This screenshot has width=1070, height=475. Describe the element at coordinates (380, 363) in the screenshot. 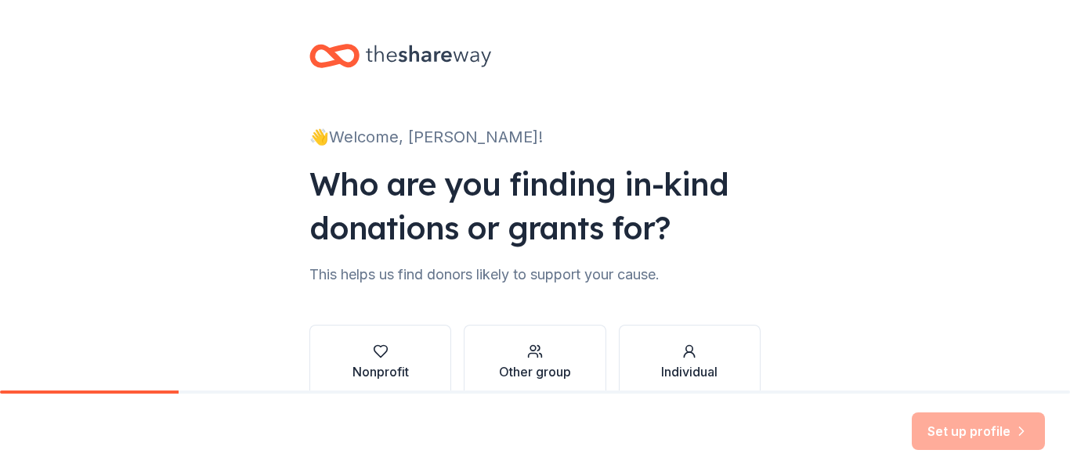

I see `button: Nonprofit` at that location.